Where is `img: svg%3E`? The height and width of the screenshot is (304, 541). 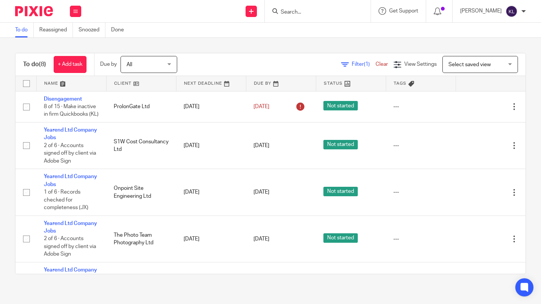 img: svg%3E is located at coordinates (511, 11).